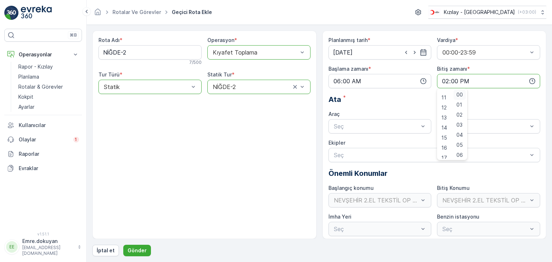  Describe the element at coordinates (434, 12) in the screenshot. I see `img: k%C4%B1z%C4%B1lay_D5CCths_t1JZB0k.png` at that location.